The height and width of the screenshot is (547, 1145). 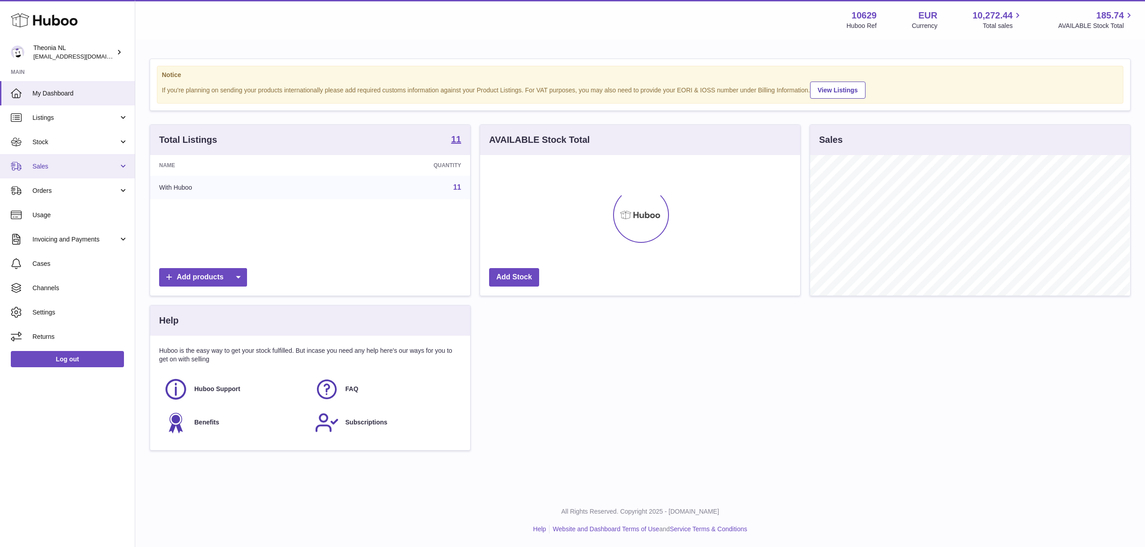 I want to click on span: My Dashboard, so click(x=80, y=93).